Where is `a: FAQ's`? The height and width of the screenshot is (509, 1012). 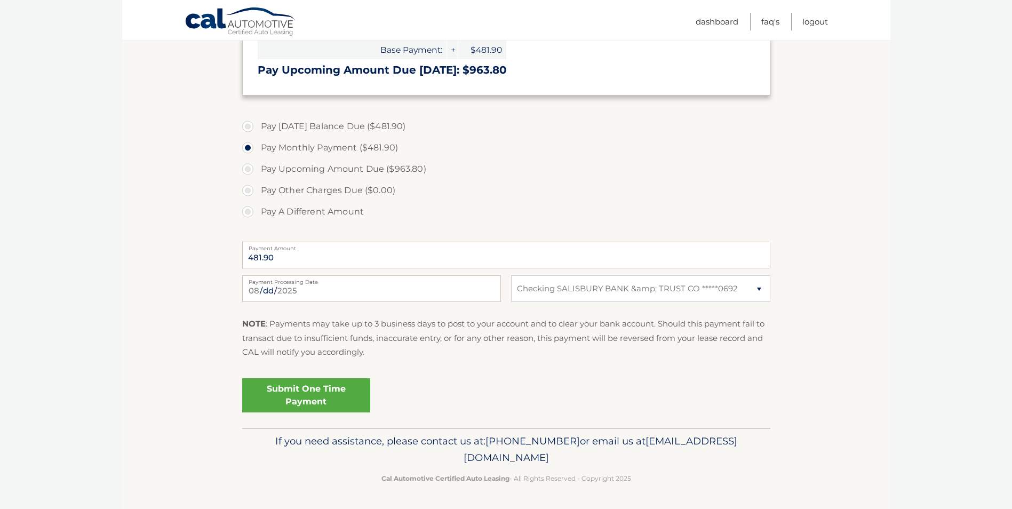
a: FAQ's is located at coordinates (770, 21).